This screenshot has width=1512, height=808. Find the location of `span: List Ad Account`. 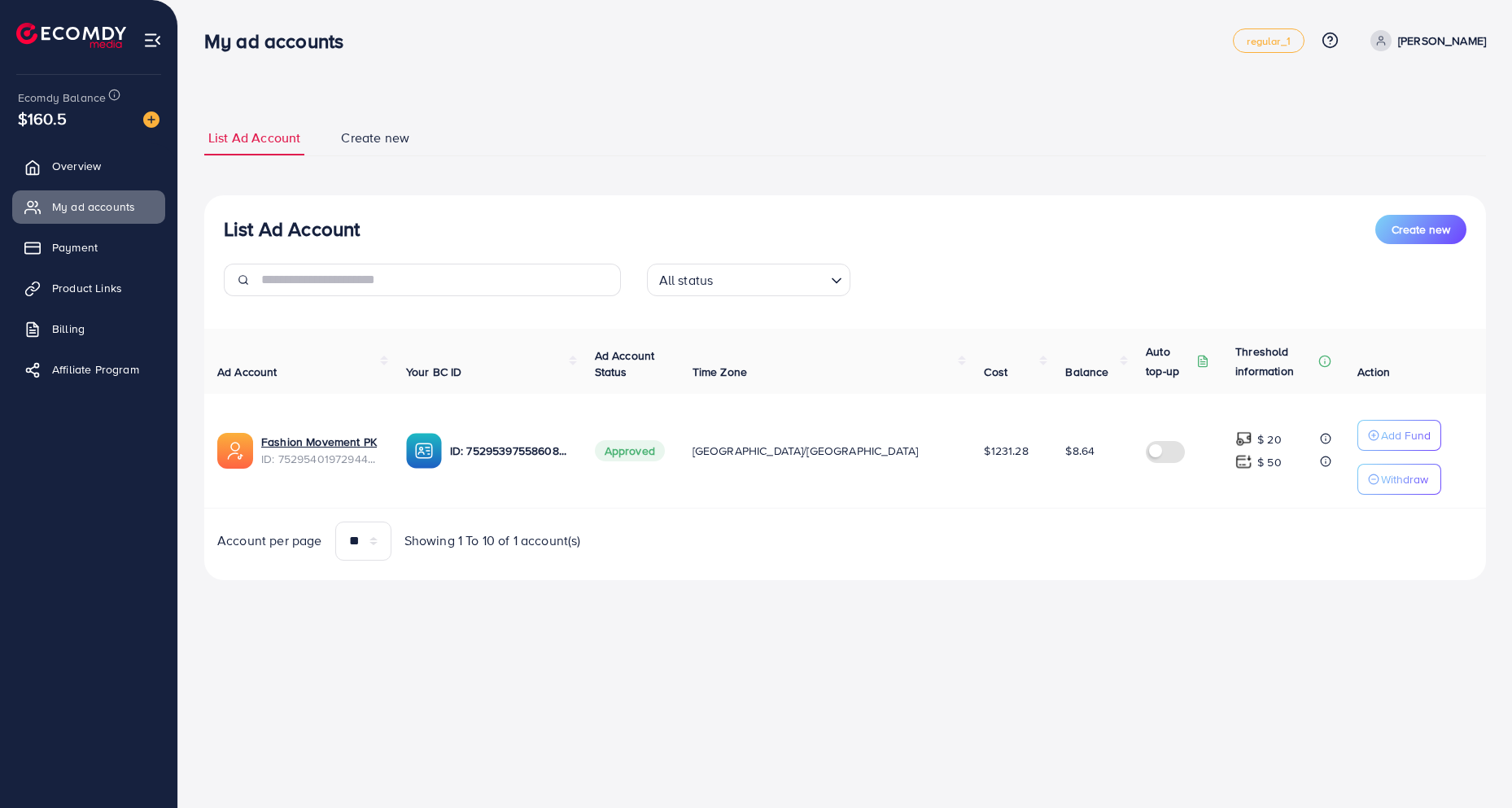

span: List Ad Account is located at coordinates (254, 138).